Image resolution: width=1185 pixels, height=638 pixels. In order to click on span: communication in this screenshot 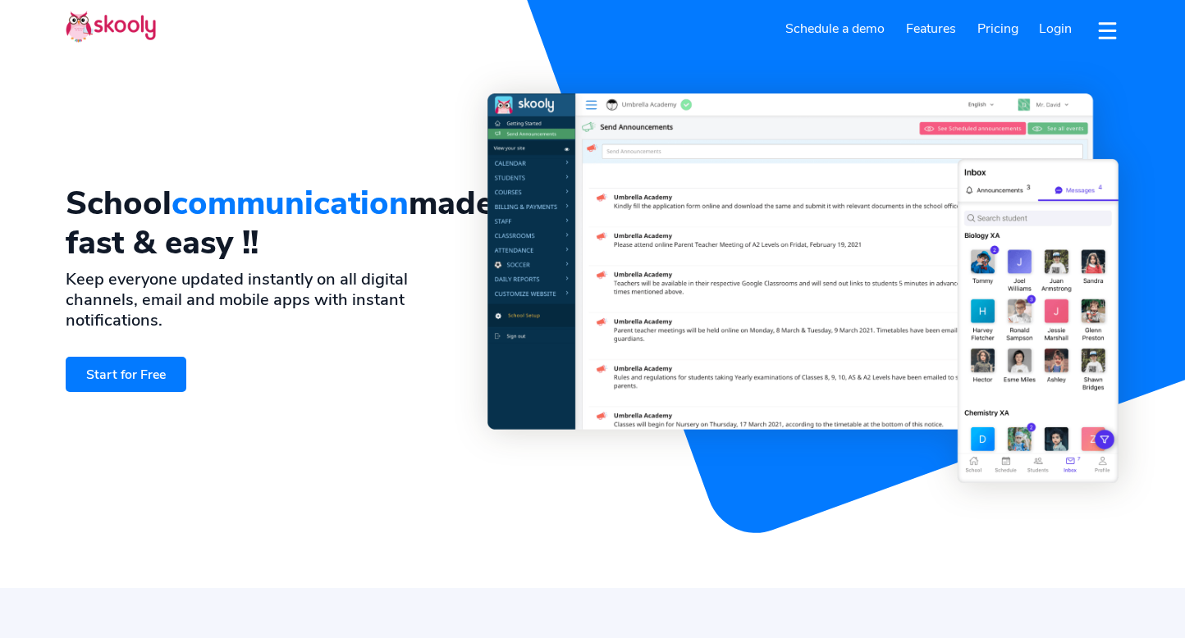, I will do `click(290, 203)`.